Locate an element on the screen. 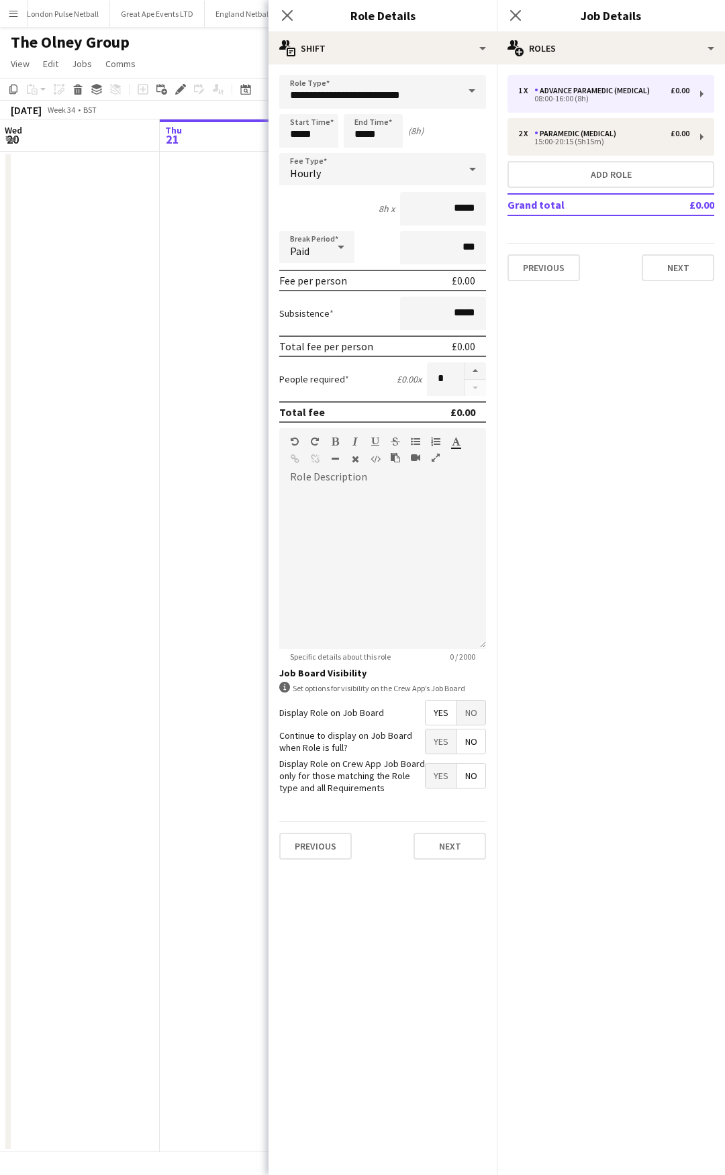  div: 15:00-20:15 (5h15m) is located at coordinates (603, 142).